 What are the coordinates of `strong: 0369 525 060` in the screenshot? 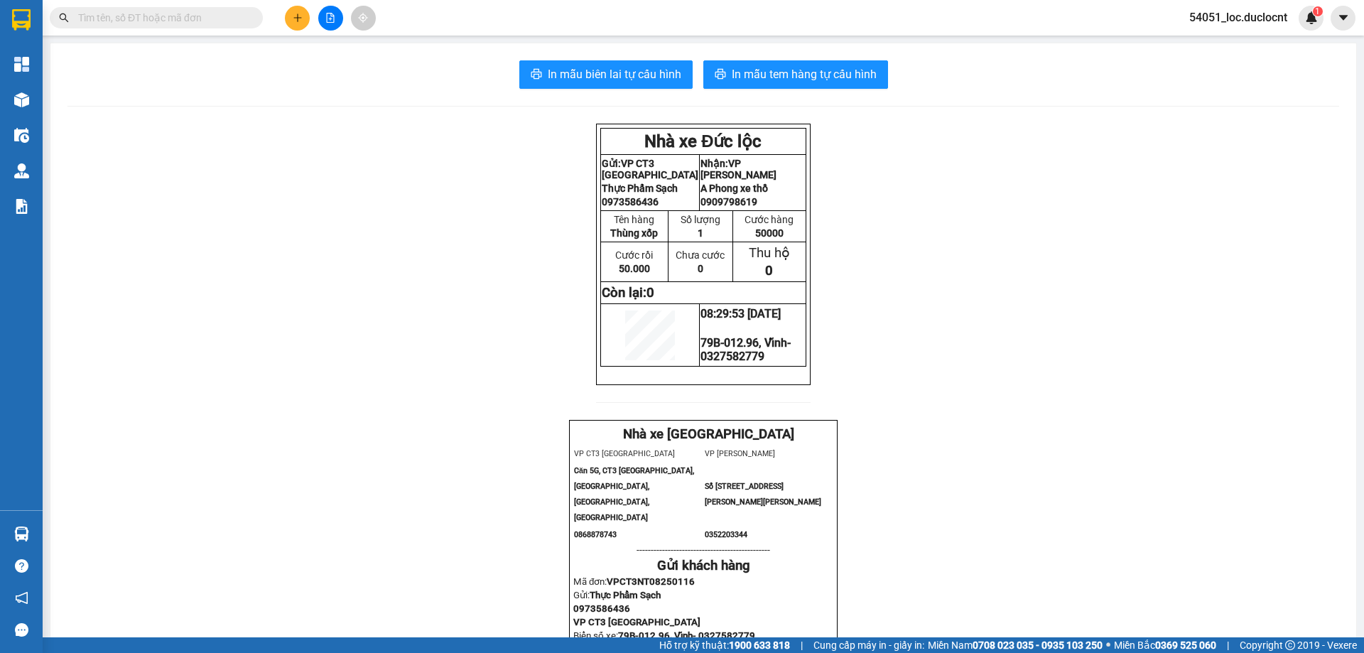 It's located at (1186, 645).